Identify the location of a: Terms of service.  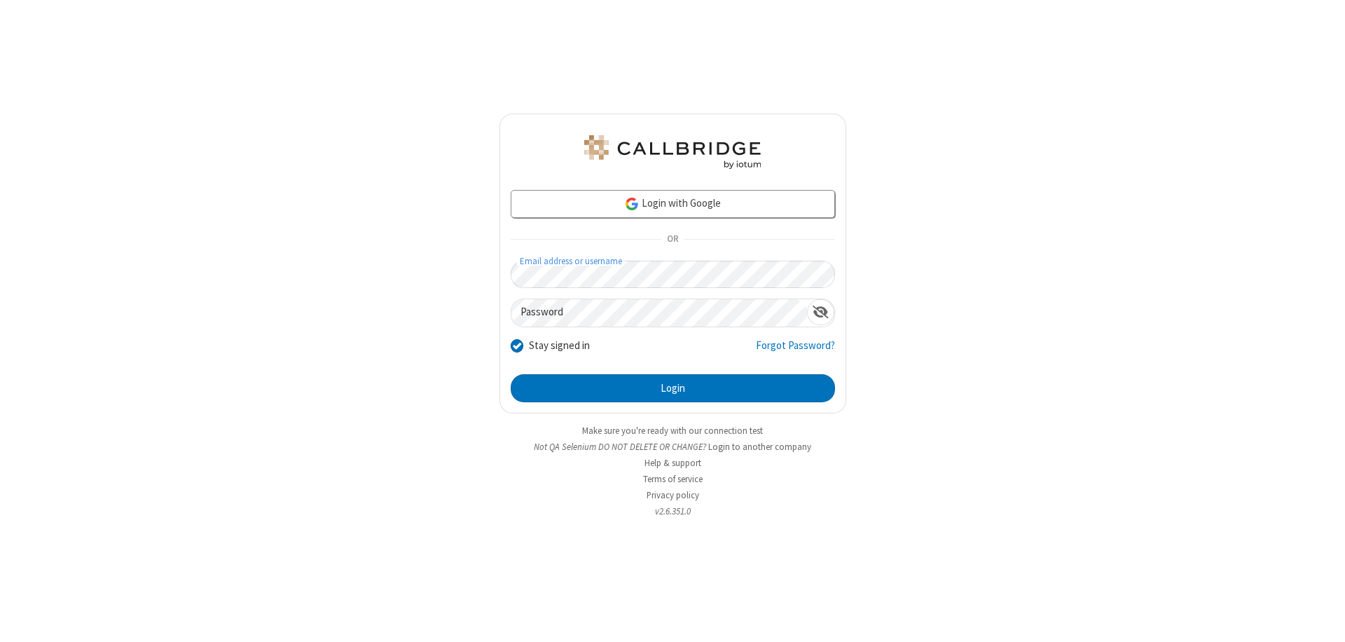
(673, 479).